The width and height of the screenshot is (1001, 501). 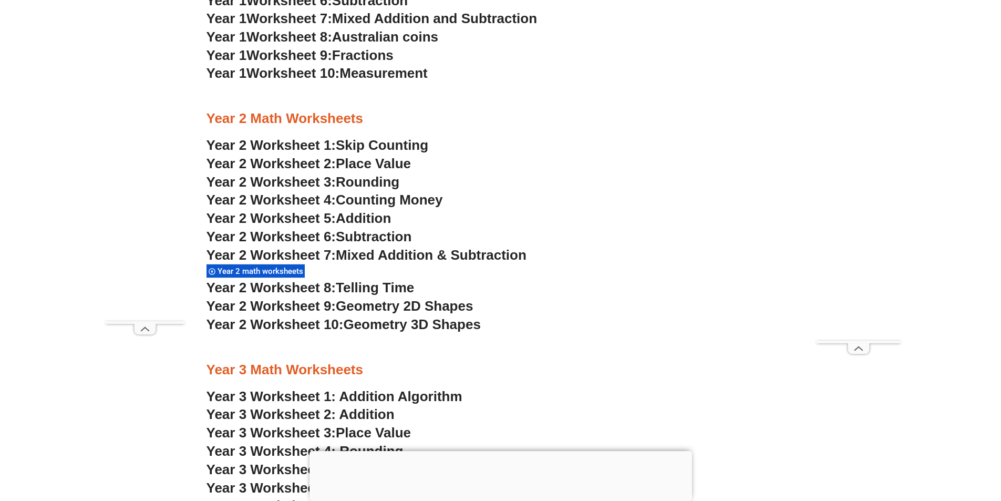 I want to click on a: Year 1Worksheet 7:Mixed Addition and Subtraction, so click(x=372, y=18).